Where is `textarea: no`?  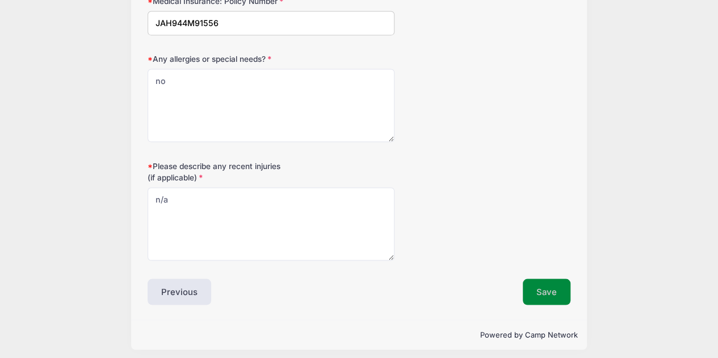 textarea: no is located at coordinates (271, 105).